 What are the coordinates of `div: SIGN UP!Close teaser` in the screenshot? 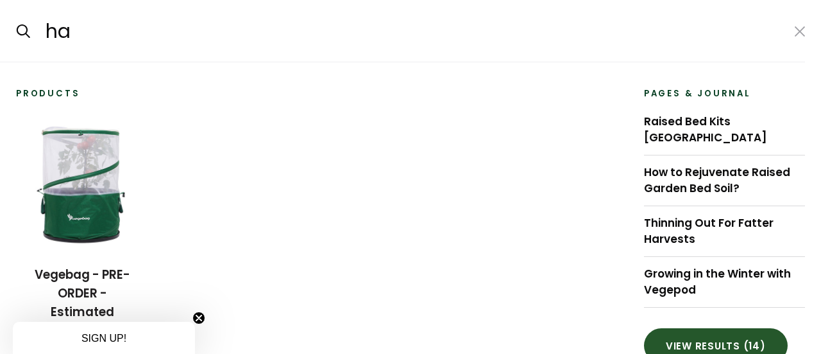 It's located at (104, 338).